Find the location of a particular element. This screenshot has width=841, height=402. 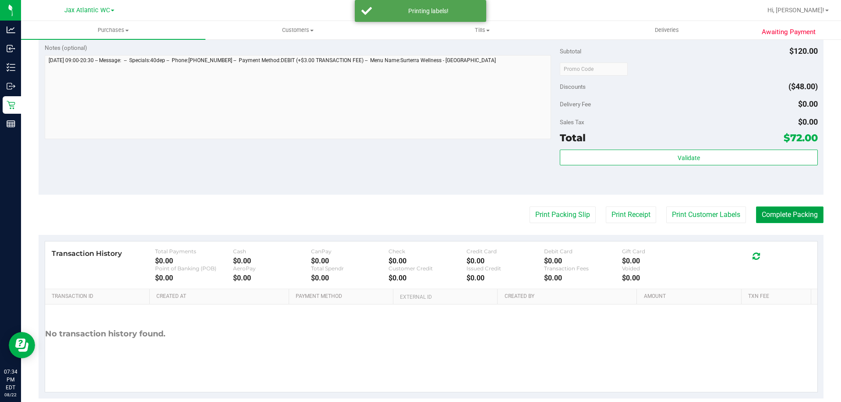

div: Check is located at coordinates (427, 251).